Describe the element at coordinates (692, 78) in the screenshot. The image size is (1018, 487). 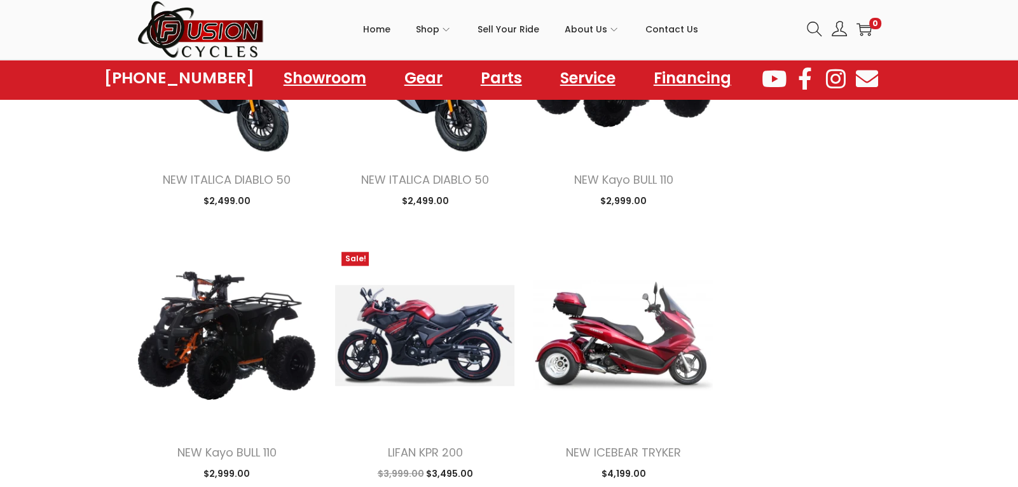
I see `a: Financing` at that location.